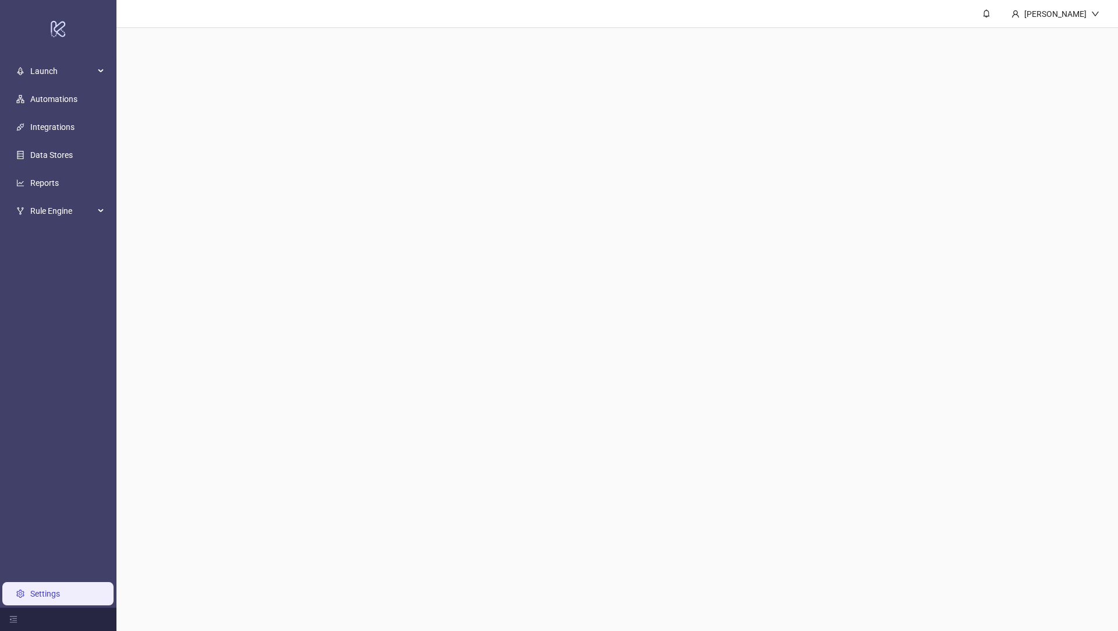 This screenshot has width=1118, height=631. What do you see at coordinates (1016, 14) in the screenshot?
I see `span: user` at bounding box center [1016, 14].